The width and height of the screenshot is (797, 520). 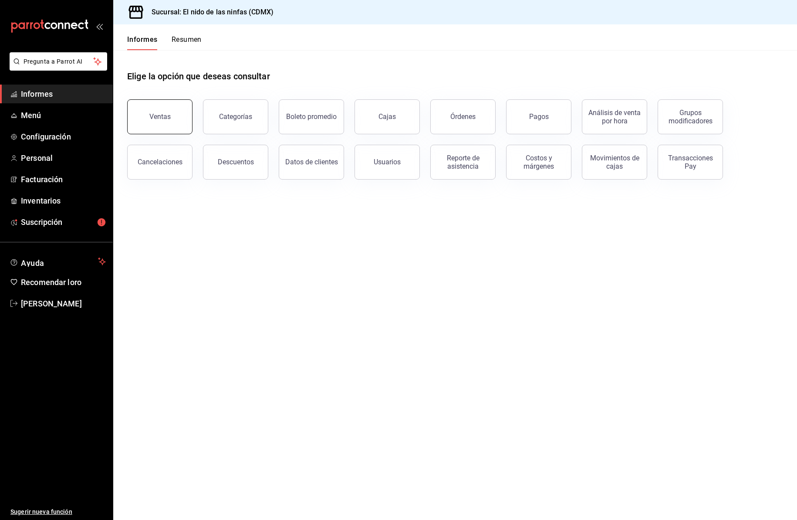 What do you see at coordinates (33, 263) in the screenshot?
I see `font: Ayuda` at bounding box center [33, 263].